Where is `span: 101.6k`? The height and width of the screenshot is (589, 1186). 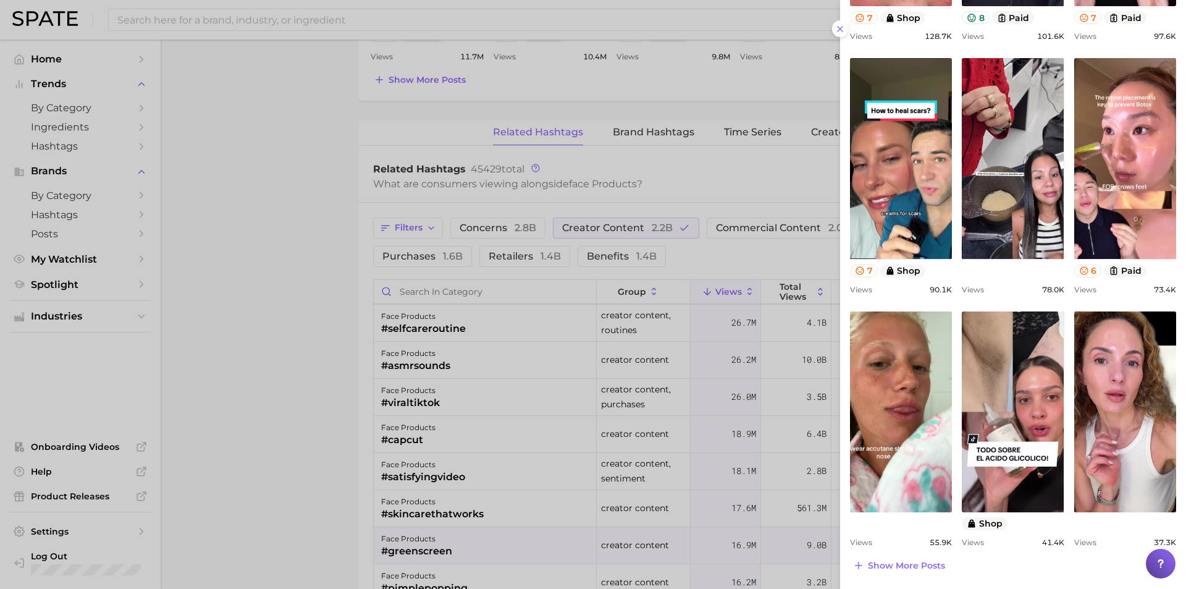 span: 101.6k is located at coordinates (1051, 36).